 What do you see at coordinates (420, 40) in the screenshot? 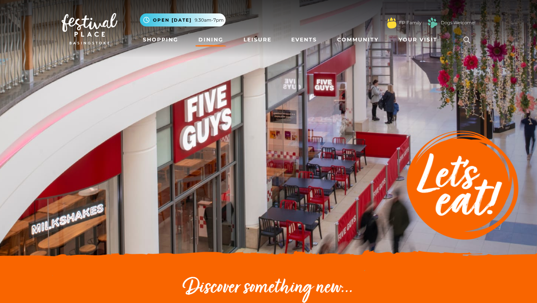
I see `a: Your Visit` at bounding box center [420, 40].